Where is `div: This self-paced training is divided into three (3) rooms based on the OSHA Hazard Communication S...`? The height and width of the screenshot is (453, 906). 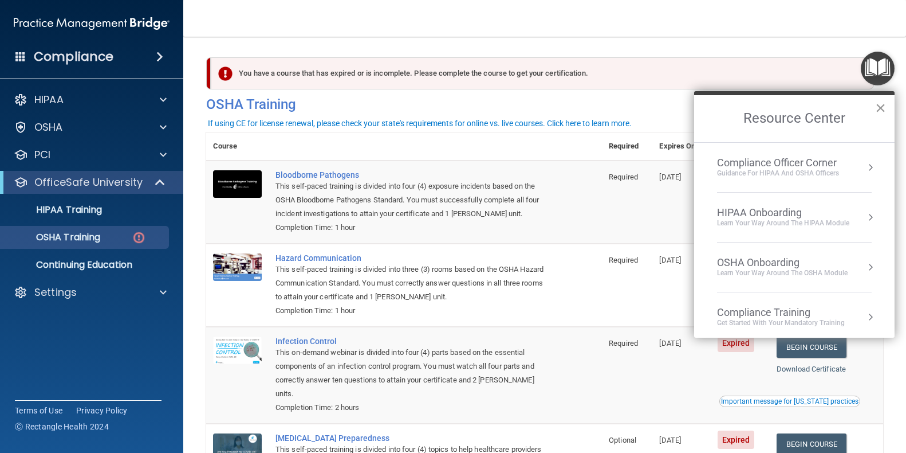
div: This self-paced training is divided into three (3) rooms based on the OSHA Hazard Communication S... is located at coordinates (410, 283).